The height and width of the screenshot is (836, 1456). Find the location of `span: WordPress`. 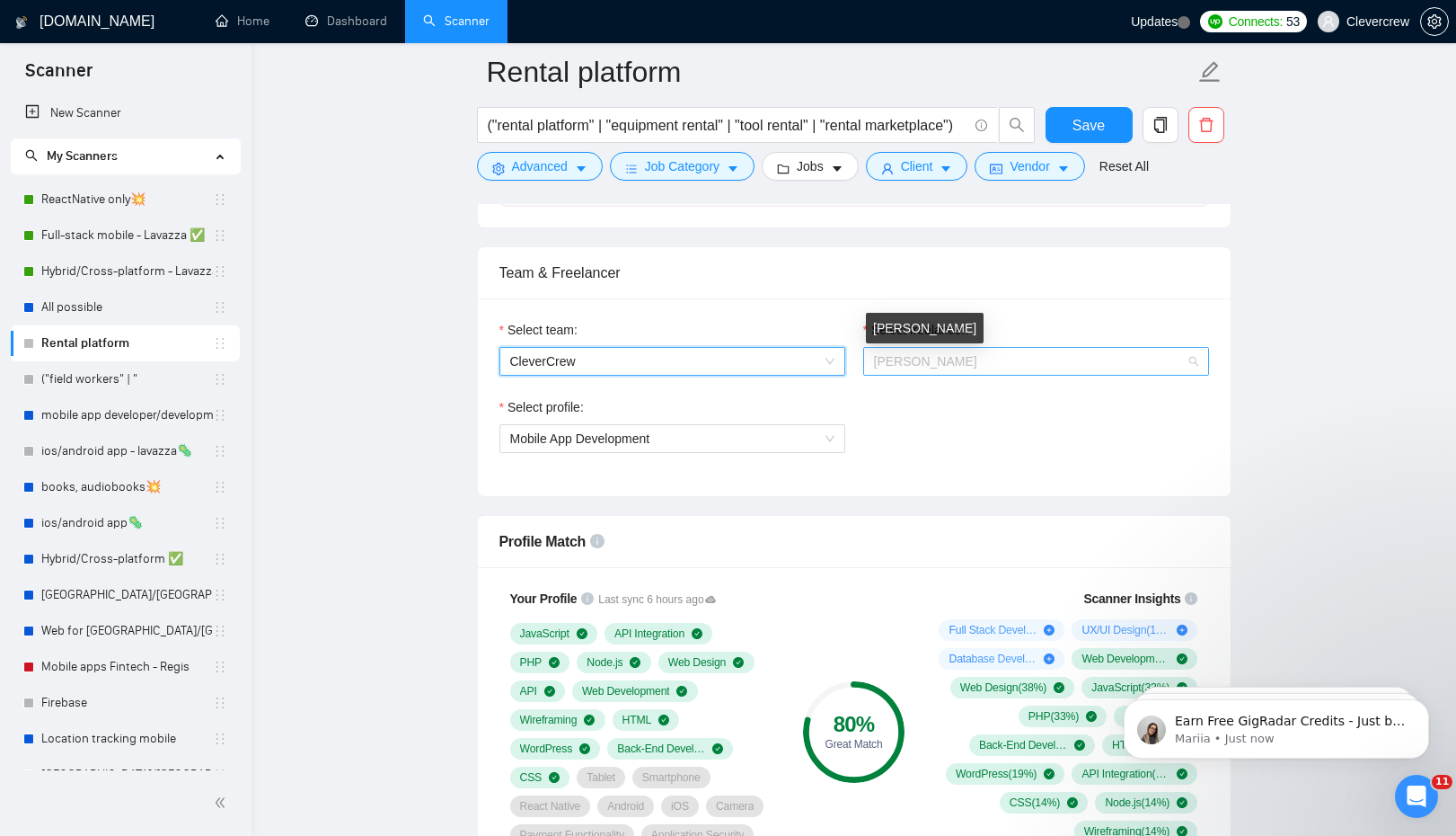

span: WordPress is located at coordinates (546, 749).